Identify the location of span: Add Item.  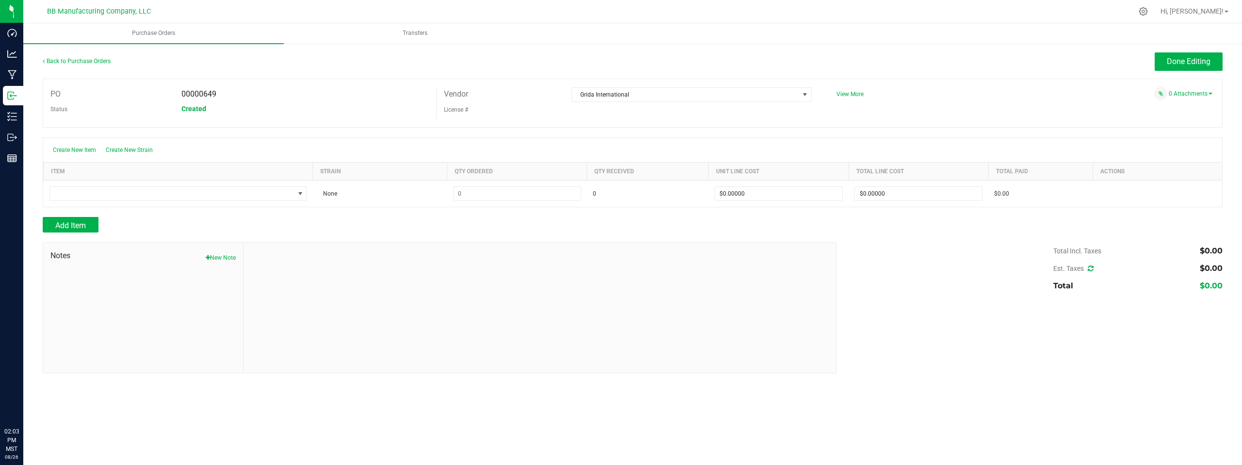
(70, 225).